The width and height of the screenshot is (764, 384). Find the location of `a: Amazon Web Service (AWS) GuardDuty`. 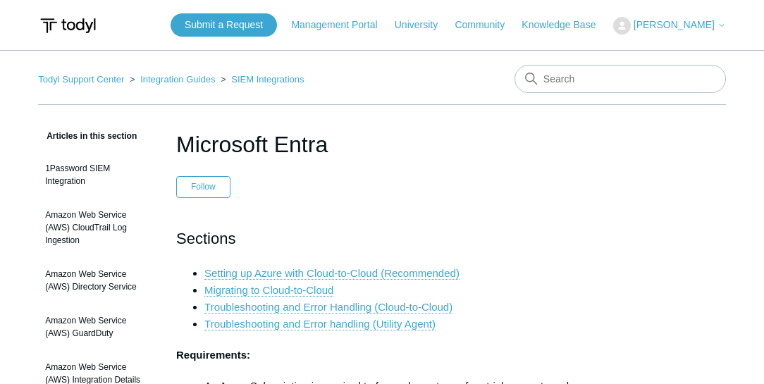

a: Amazon Web Service (AWS) GuardDuty is located at coordinates (97, 327).